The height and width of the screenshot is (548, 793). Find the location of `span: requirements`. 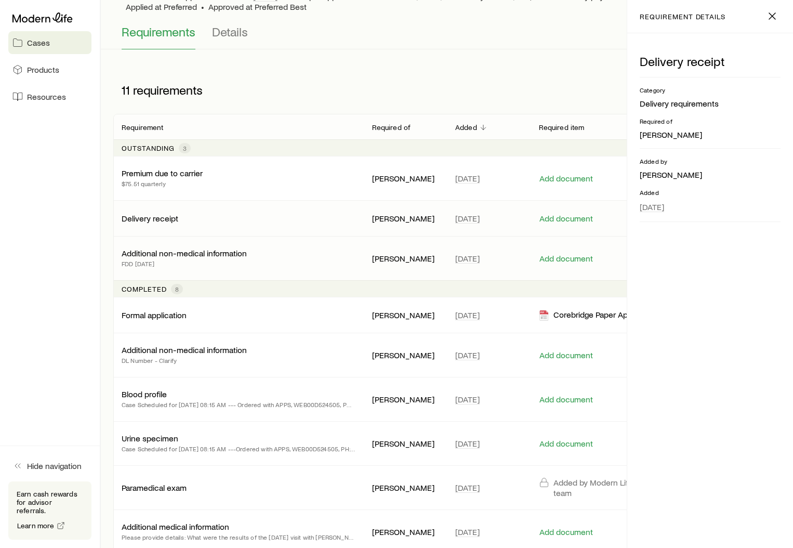

span: requirements is located at coordinates (168, 90).